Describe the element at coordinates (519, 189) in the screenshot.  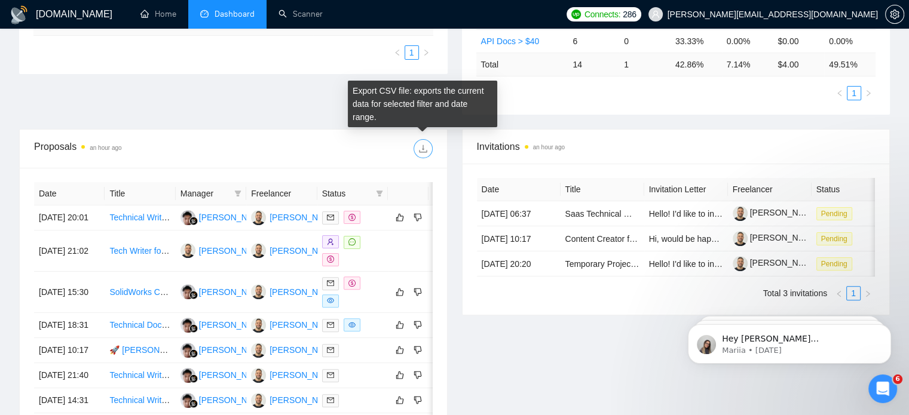
I see `th: Date` at that location.